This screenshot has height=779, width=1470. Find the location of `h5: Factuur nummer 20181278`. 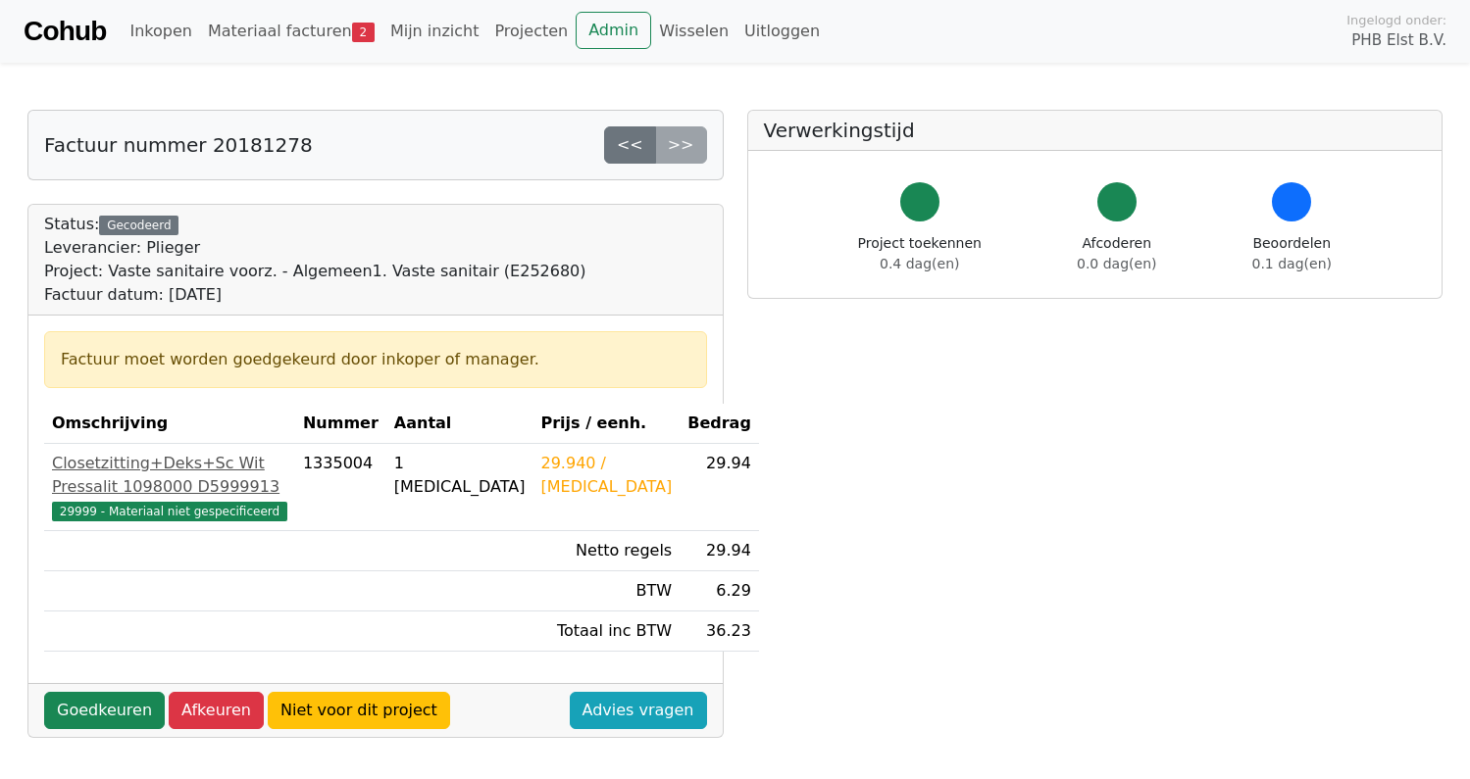

h5: Factuur nummer 20181278 is located at coordinates (178, 145).